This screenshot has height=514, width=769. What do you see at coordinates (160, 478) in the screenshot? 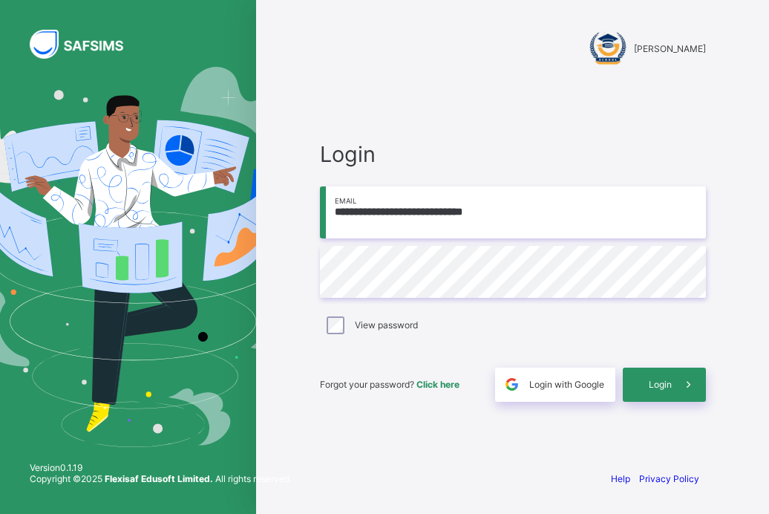
I see `span: Copyright © 2025 All rights reserved.` at bounding box center [160, 478].